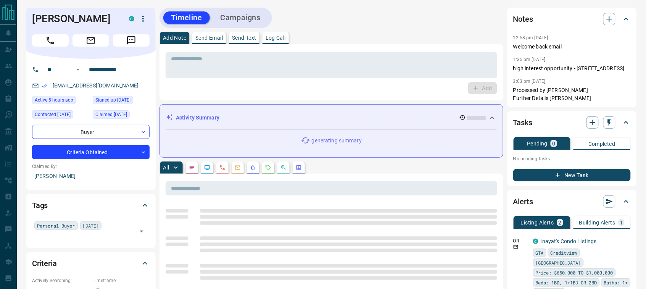  What do you see at coordinates (91, 40) in the screenshot?
I see `span: Email` at bounding box center [91, 40].